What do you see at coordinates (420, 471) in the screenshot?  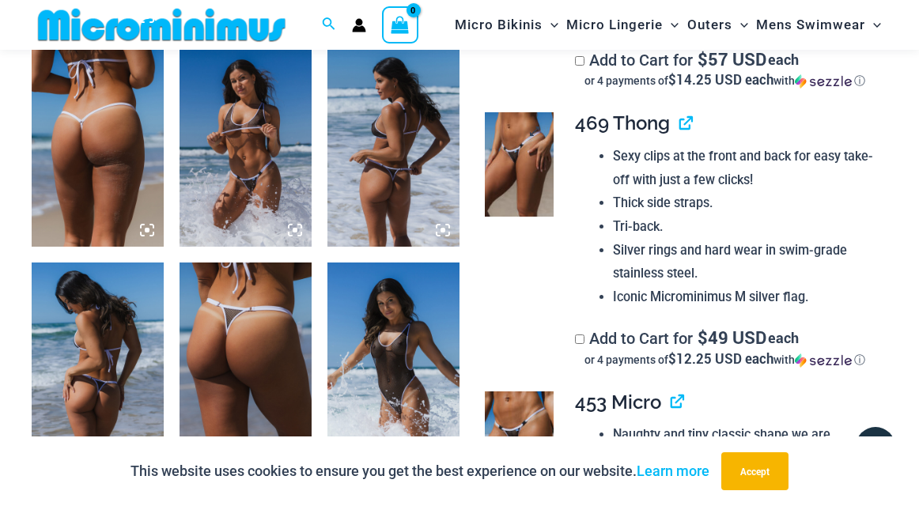 I see `p: This website uses cookies to ensure you get the best experience on our website.` at bounding box center [420, 471].